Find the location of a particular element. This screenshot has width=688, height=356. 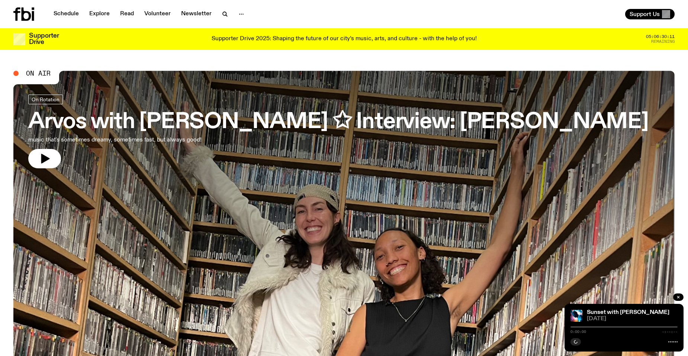

a: Explore is located at coordinates (99, 14).